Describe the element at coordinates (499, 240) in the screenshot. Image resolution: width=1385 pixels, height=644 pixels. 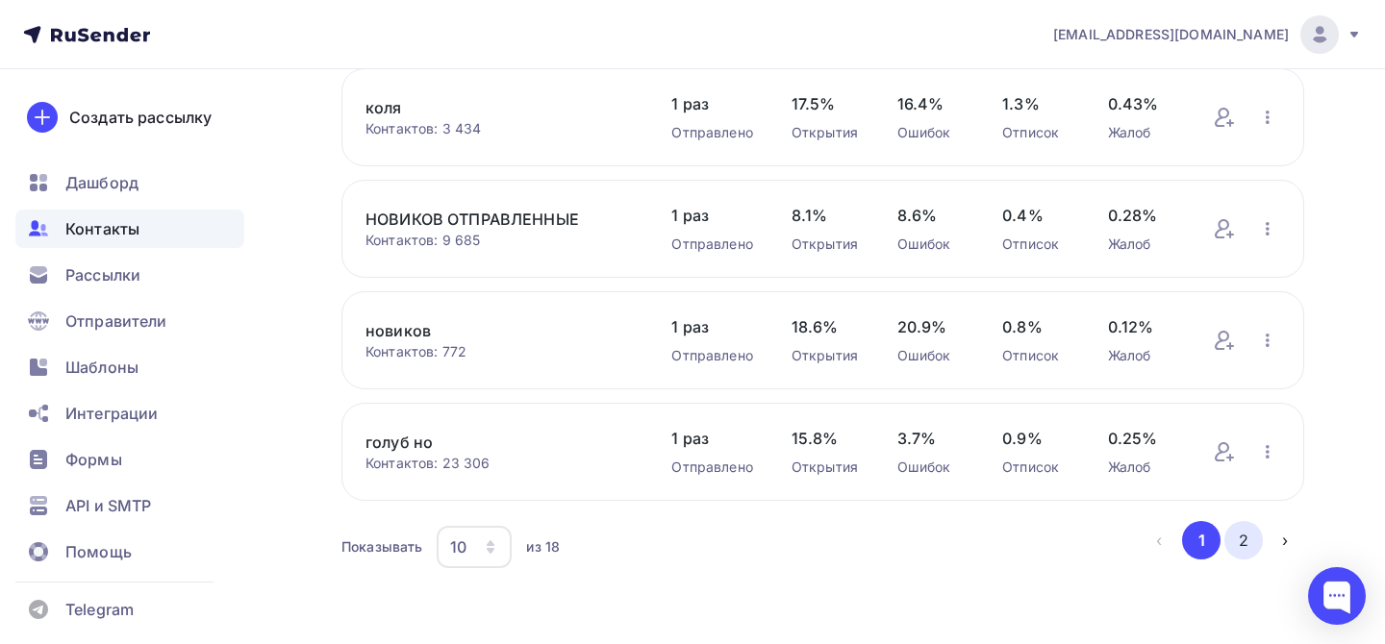
I see `div: Контактов: 9 685` at that location.